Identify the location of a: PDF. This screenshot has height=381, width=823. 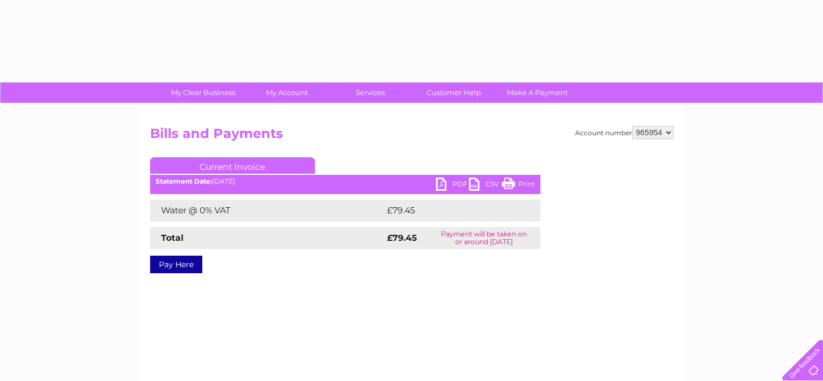
(452, 185).